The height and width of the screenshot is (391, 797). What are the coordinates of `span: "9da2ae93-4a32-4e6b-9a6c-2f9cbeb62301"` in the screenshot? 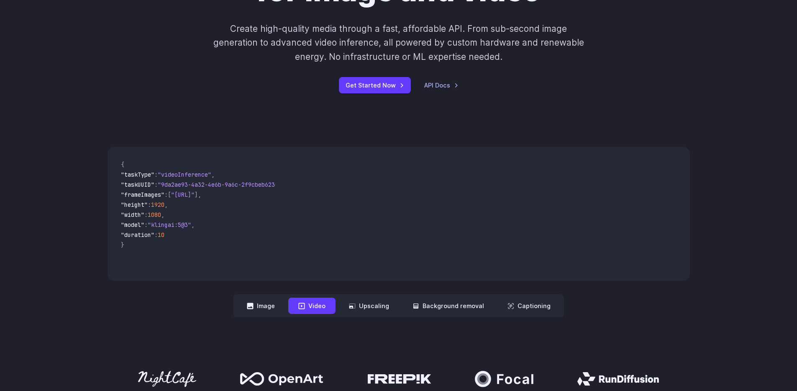 It's located at (221, 185).